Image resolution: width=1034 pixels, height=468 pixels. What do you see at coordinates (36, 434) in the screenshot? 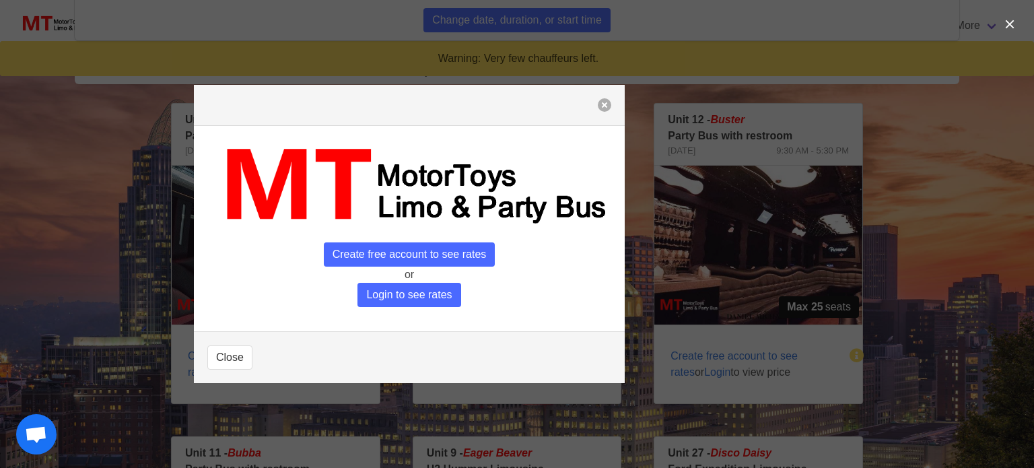
I see `a: Open chat` at bounding box center [36, 434].